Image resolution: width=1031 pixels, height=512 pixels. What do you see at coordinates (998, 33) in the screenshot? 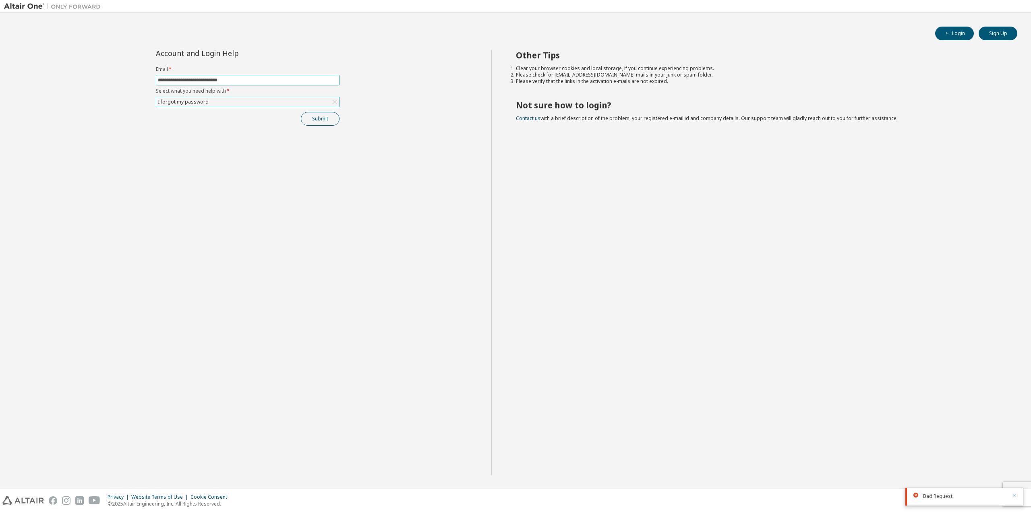
I see `button: Sign Up` at bounding box center [998, 33].